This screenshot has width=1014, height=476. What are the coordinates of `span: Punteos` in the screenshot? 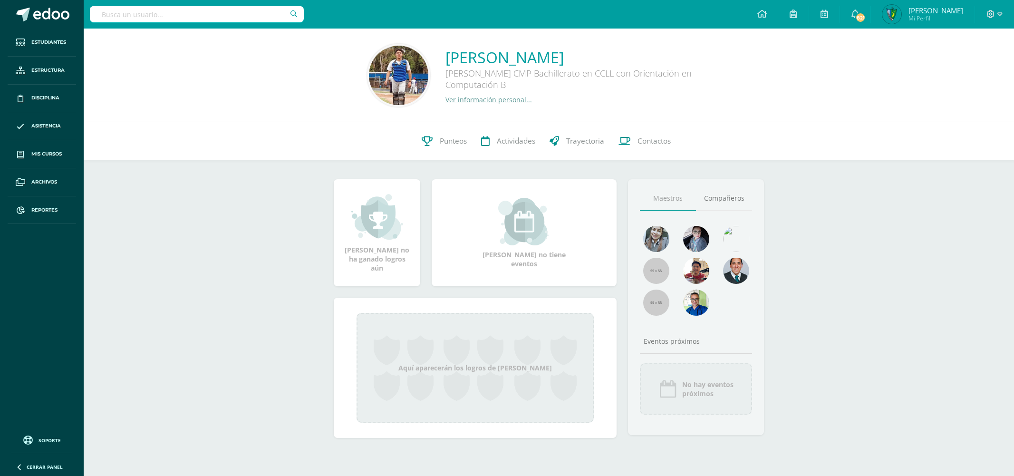 It's located at (453, 141).